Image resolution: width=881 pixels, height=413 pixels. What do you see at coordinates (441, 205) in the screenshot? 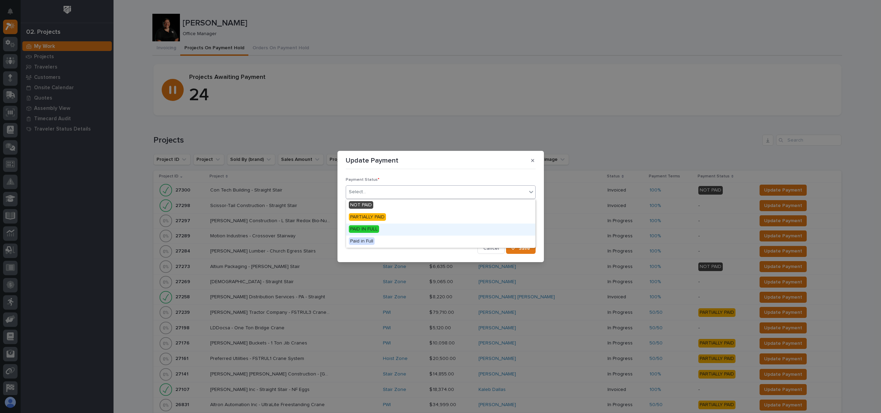
I see `div: NOT PAID` at bounding box center [441, 205].